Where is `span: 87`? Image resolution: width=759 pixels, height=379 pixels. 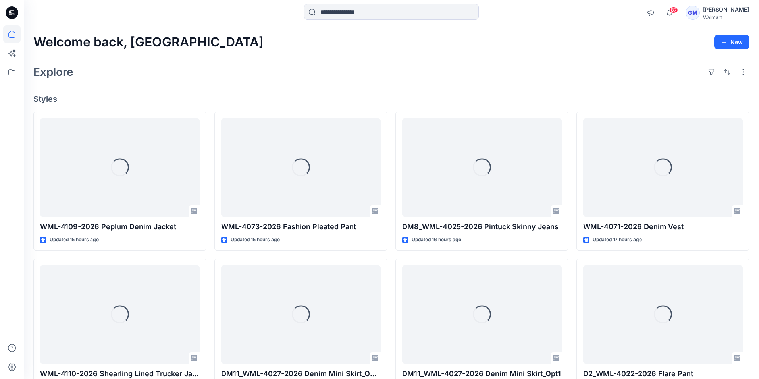 span: 87 is located at coordinates (674, 10).